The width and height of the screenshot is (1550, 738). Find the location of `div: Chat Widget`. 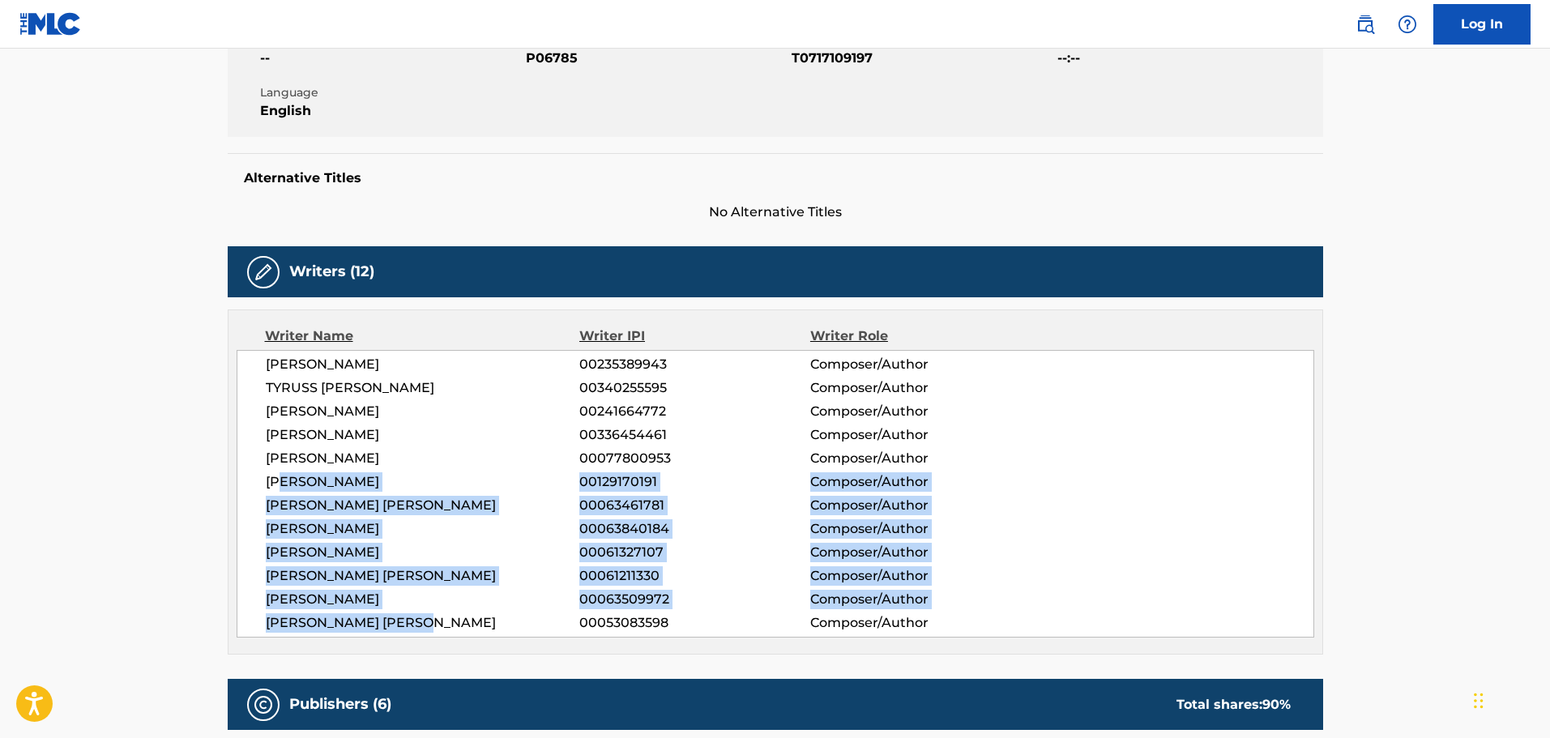

div: Chat Widget is located at coordinates (1509, 699).